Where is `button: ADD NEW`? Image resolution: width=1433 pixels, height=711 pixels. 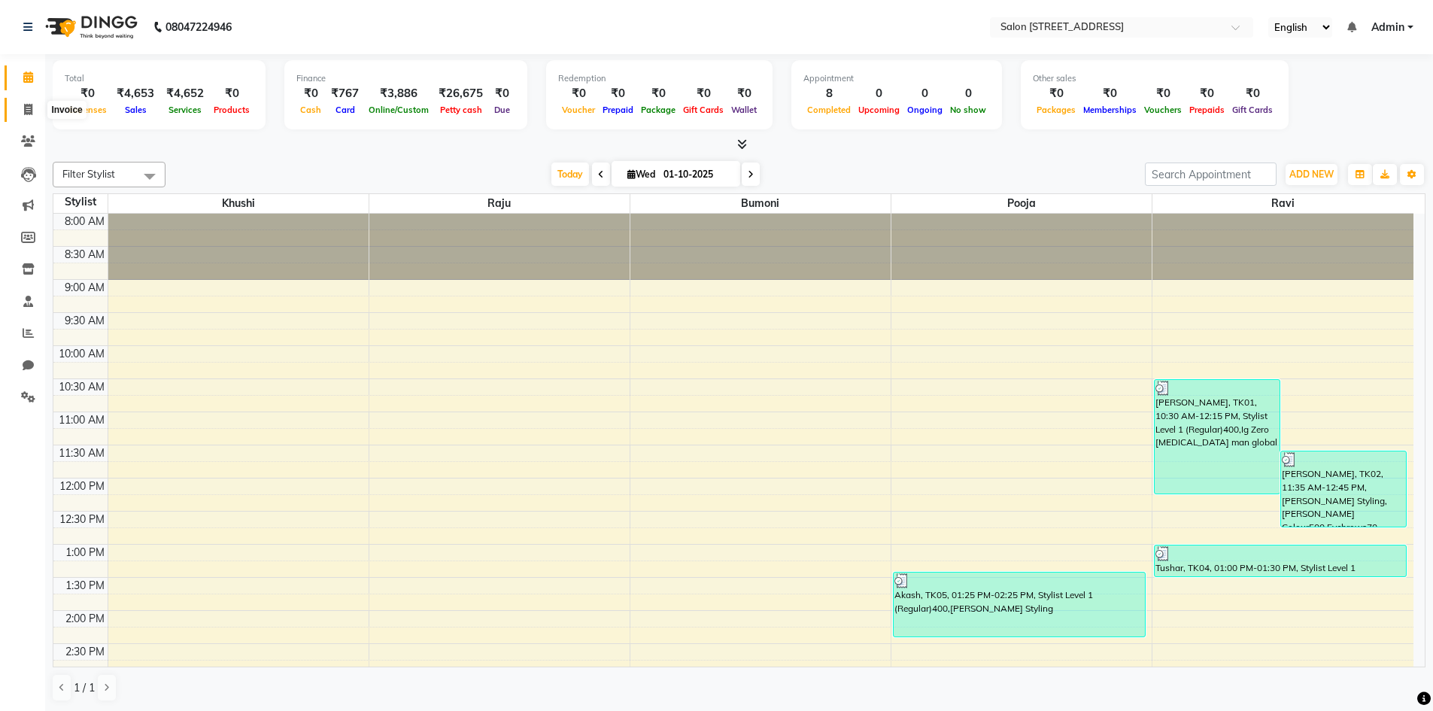
button: ADD NEW is located at coordinates (1311, 175).